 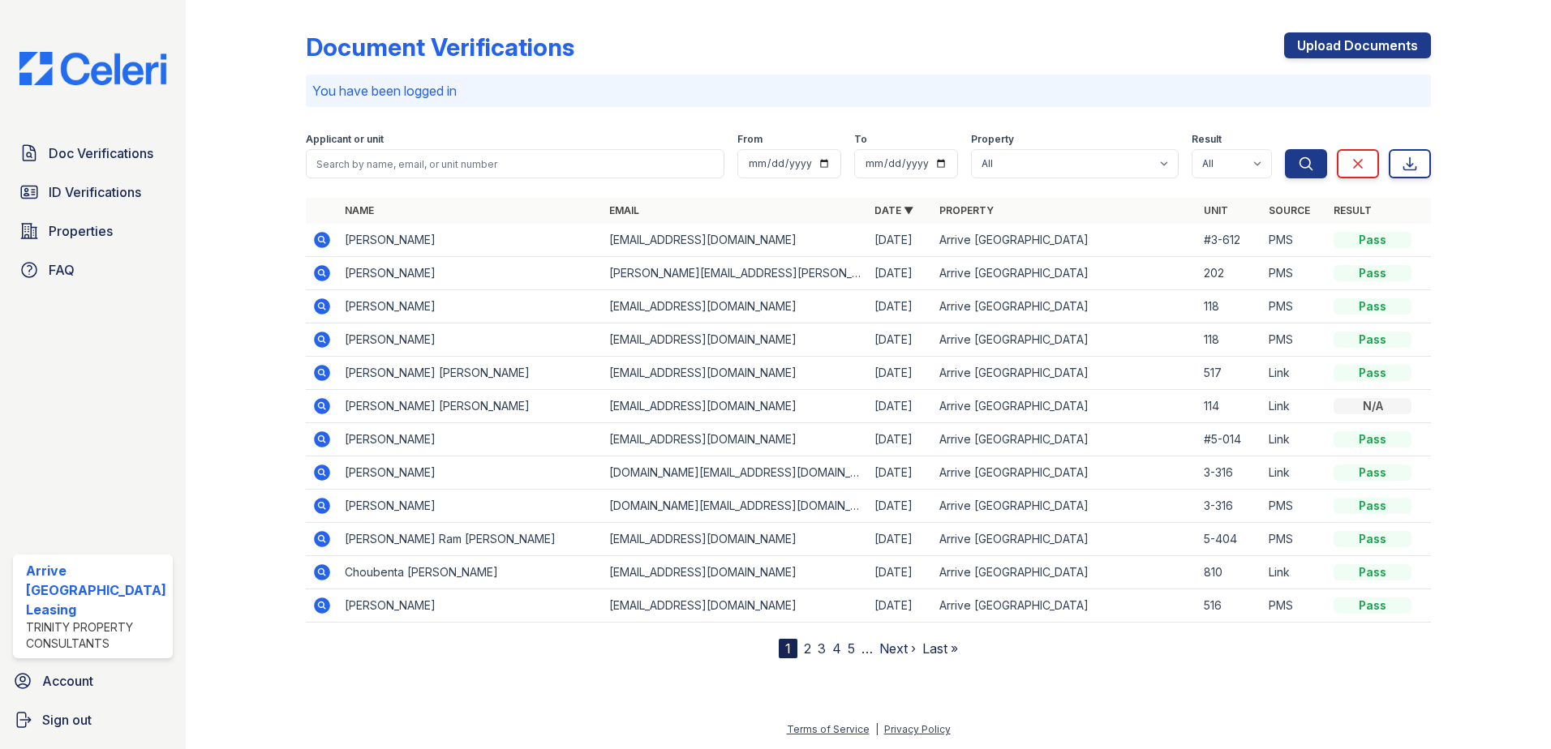 I want to click on div: 1, so click(x=787, y=649).